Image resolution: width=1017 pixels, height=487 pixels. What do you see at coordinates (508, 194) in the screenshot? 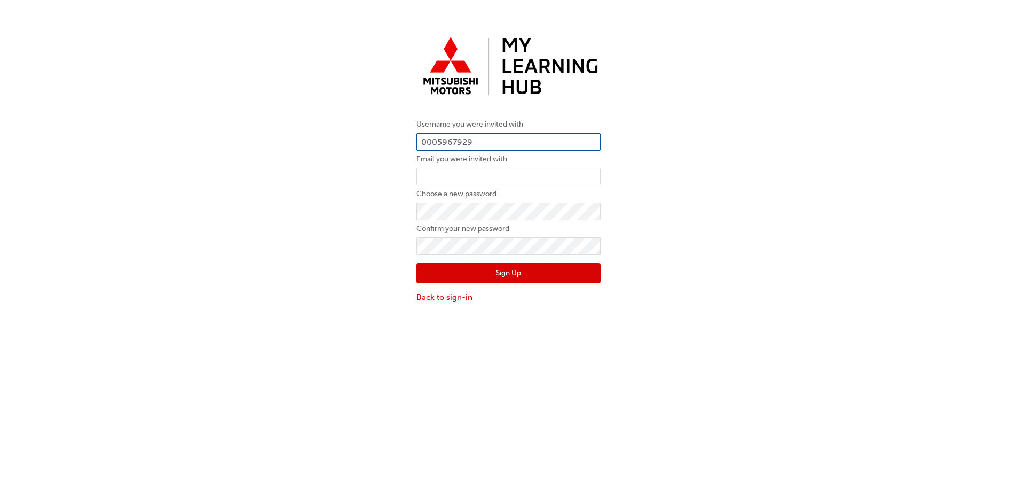
I see `label: Choose a new password` at bounding box center [508, 194].